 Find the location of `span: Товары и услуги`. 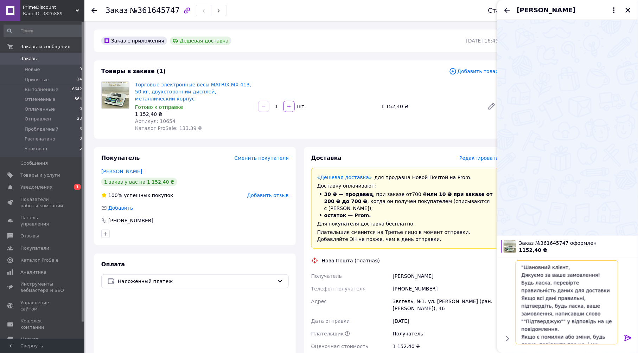

span: Товары и услуги is located at coordinates (40, 175).